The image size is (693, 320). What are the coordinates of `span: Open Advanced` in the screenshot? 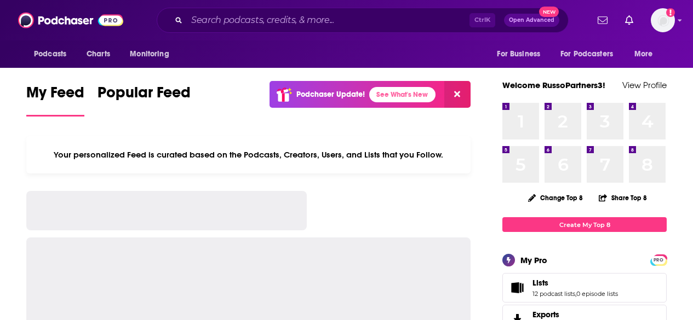 It's located at (531, 20).